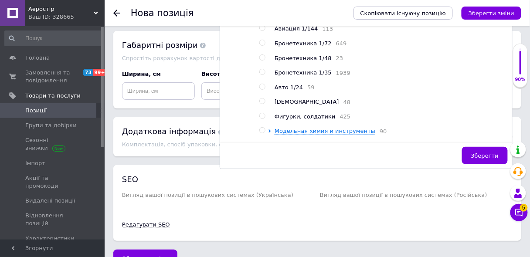  What do you see at coordinates (325, 29) in the screenshot?
I see `span: 113` at bounding box center [325, 29].